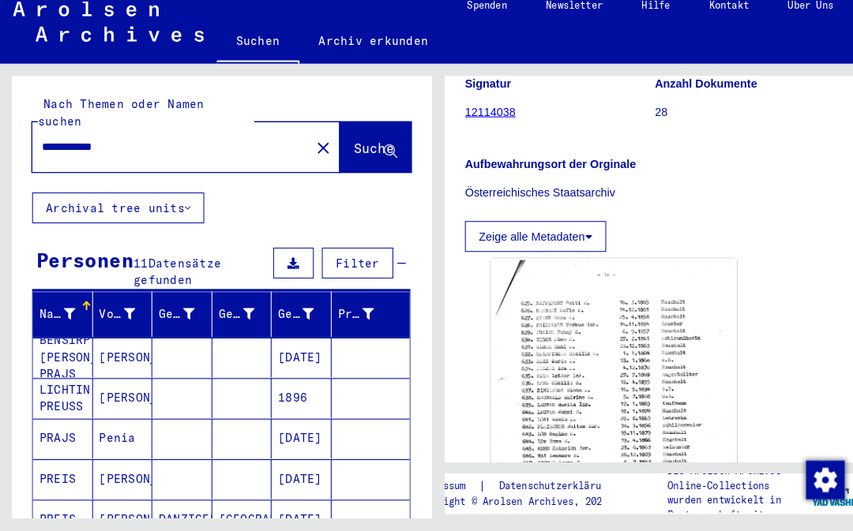 The width and height of the screenshot is (853, 531). What do you see at coordinates (348, 270) in the screenshot?
I see `button: Filter` at bounding box center [348, 270].